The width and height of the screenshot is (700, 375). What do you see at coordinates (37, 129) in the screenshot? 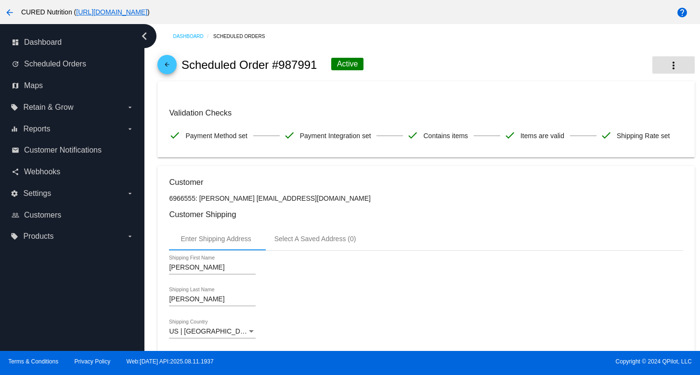
I see `span: Reports` at bounding box center [37, 129].